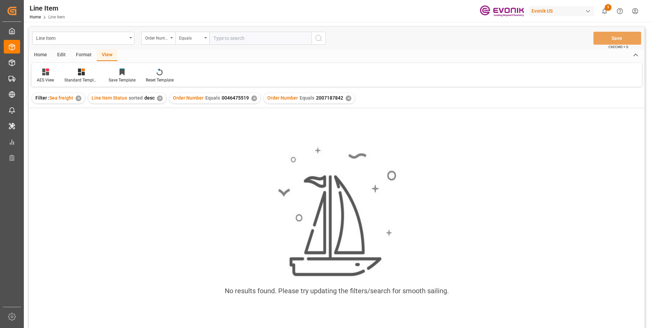 This screenshot has width=651, height=328. Describe the element at coordinates (160, 80) in the screenshot. I see `div: Reset Template` at that location.